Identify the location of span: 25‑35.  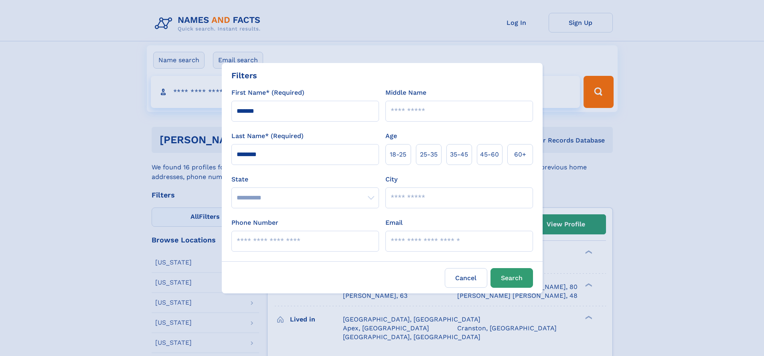
(429, 154).